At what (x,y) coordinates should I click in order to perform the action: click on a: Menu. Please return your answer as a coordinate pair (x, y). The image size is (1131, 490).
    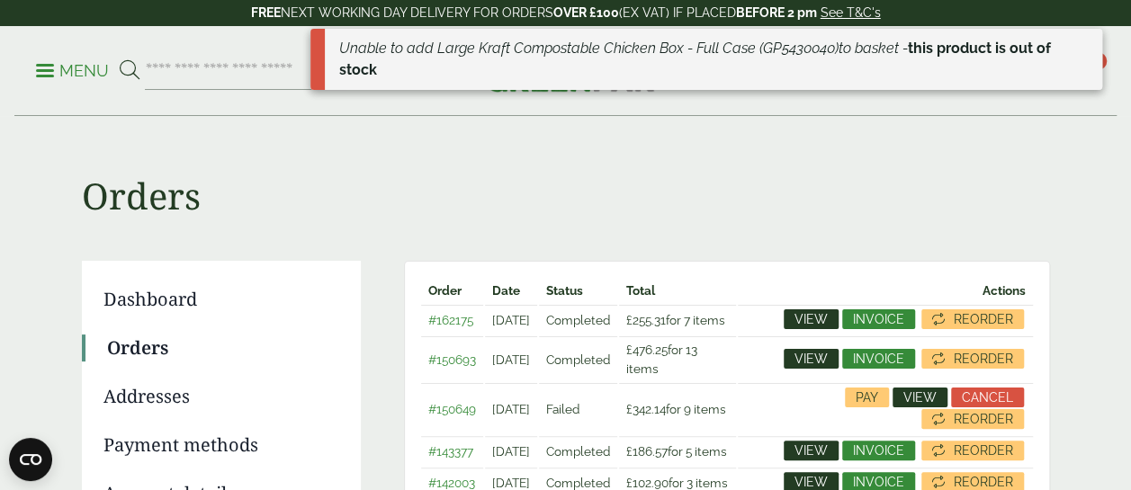
    Looking at the image, I should click on (72, 69).